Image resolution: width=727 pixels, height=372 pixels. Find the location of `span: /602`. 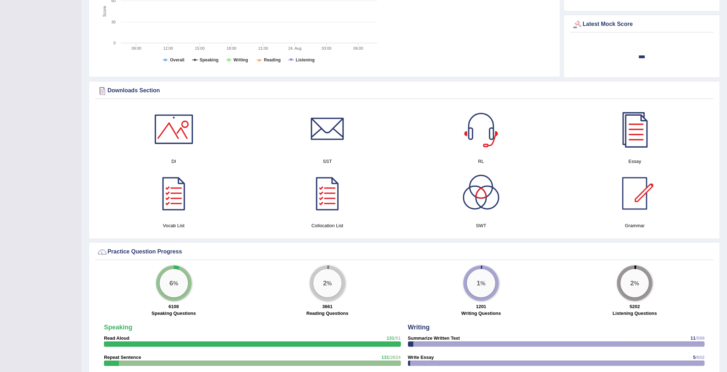

span: /602 is located at coordinates (700, 357).